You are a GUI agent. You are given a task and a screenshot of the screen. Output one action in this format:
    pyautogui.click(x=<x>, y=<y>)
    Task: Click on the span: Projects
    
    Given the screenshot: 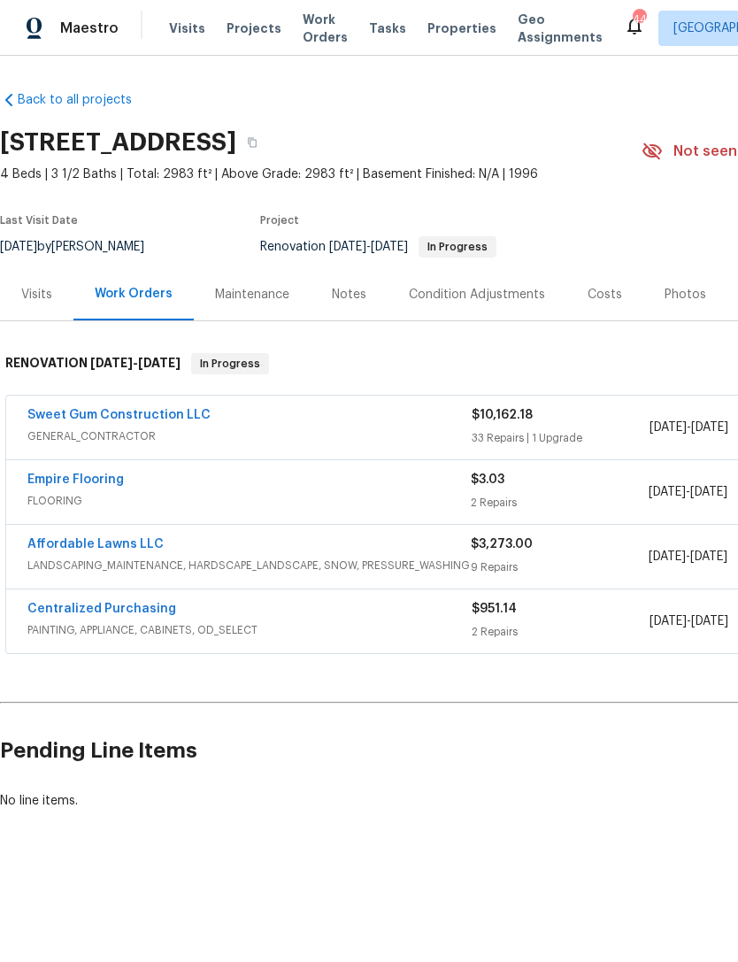 What is the action you would take?
    pyautogui.click(x=254, y=28)
    